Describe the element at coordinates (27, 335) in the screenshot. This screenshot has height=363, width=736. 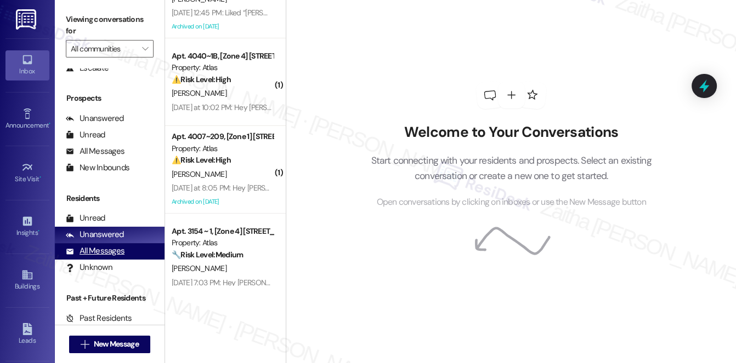
I see `a: Leads` at that location.